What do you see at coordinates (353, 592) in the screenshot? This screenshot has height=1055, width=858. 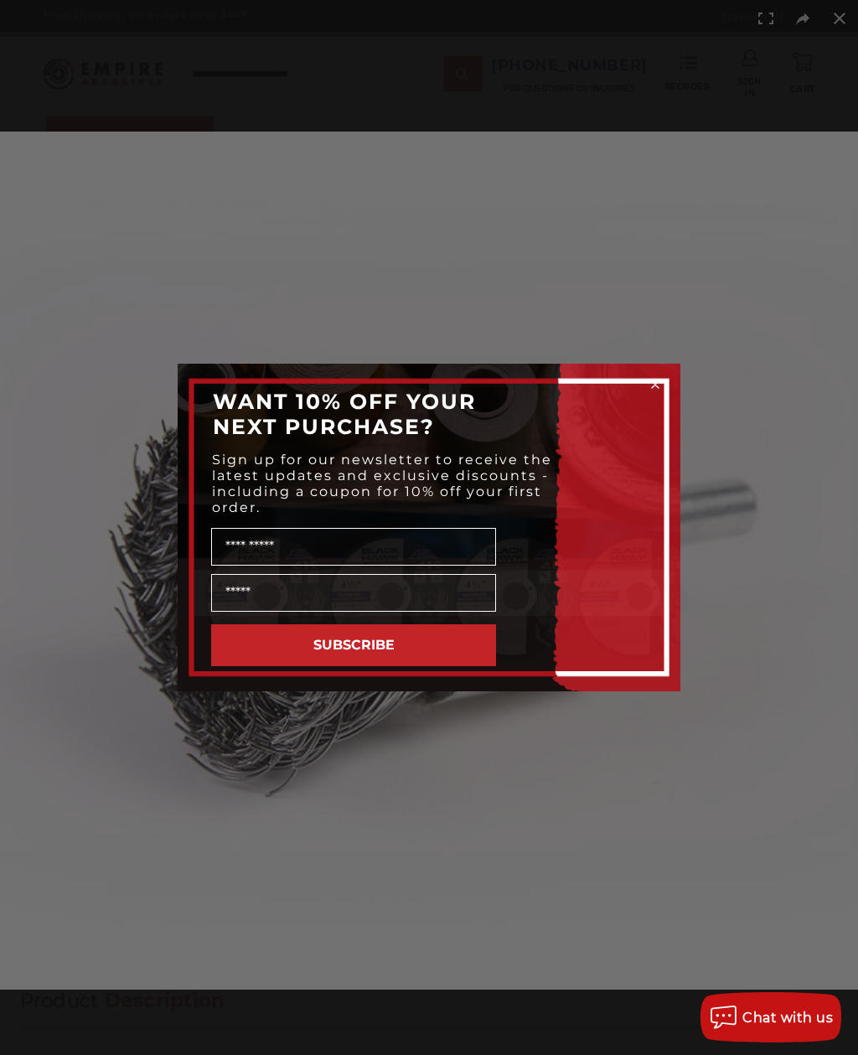 I see `input: Email` at bounding box center [353, 592].